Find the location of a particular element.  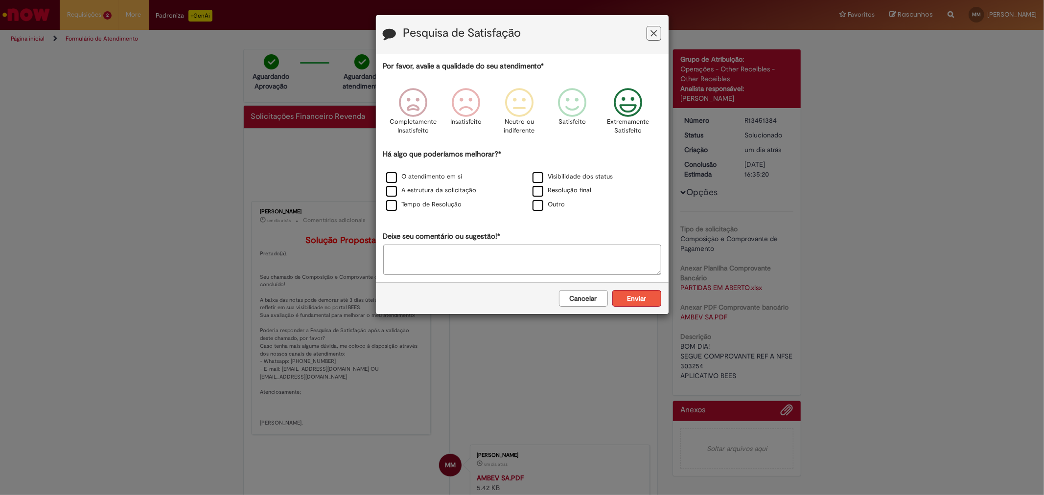

div: Completamente Insatisfeito is located at coordinates (413, 114).